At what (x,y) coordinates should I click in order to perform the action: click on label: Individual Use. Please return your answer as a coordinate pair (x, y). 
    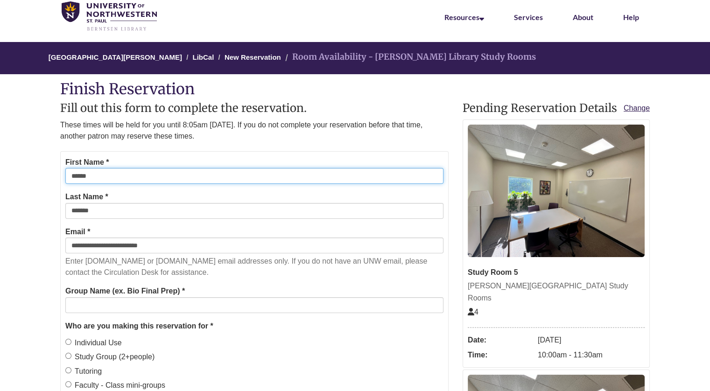
    Looking at the image, I should click on (93, 343).